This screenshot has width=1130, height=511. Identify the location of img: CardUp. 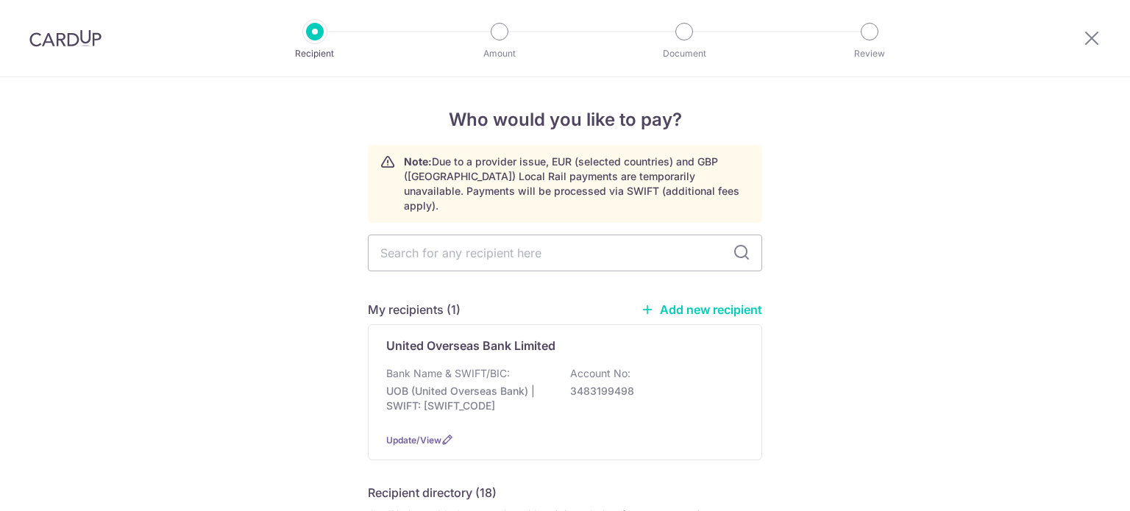
(65, 38).